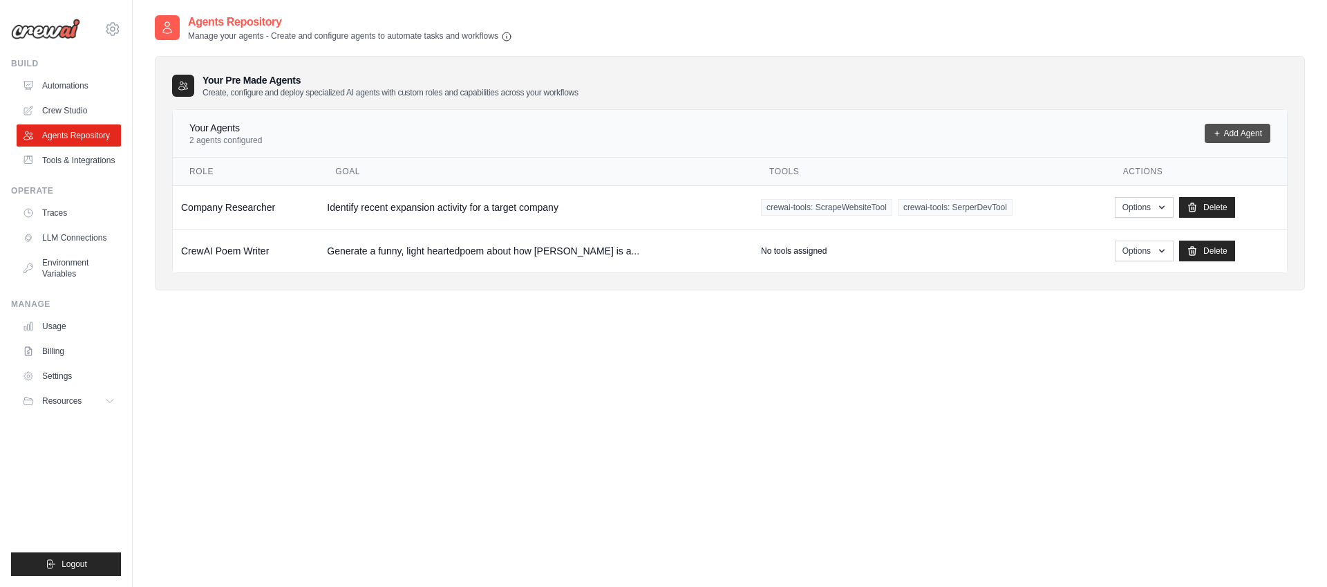 The width and height of the screenshot is (1327, 587). What do you see at coordinates (391, 93) in the screenshot?
I see `p: Create, configure and deploy specialized AI agents with custom roles and capabilities across your...` at bounding box center [391, 93].